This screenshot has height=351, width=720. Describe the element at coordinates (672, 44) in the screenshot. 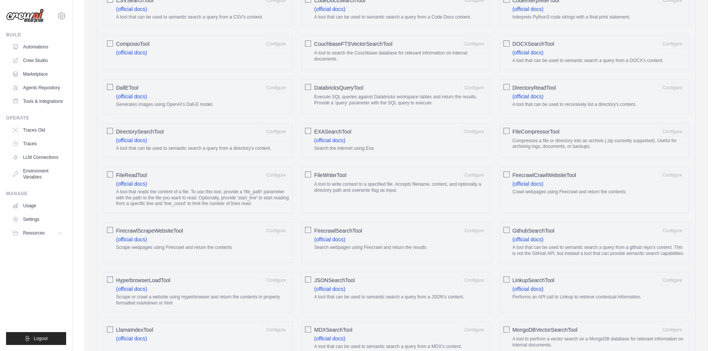

I see `button: DOCXSearchTool (official docs) A tool that can be used to semantic search a query from a DOCX's c...` at that location.